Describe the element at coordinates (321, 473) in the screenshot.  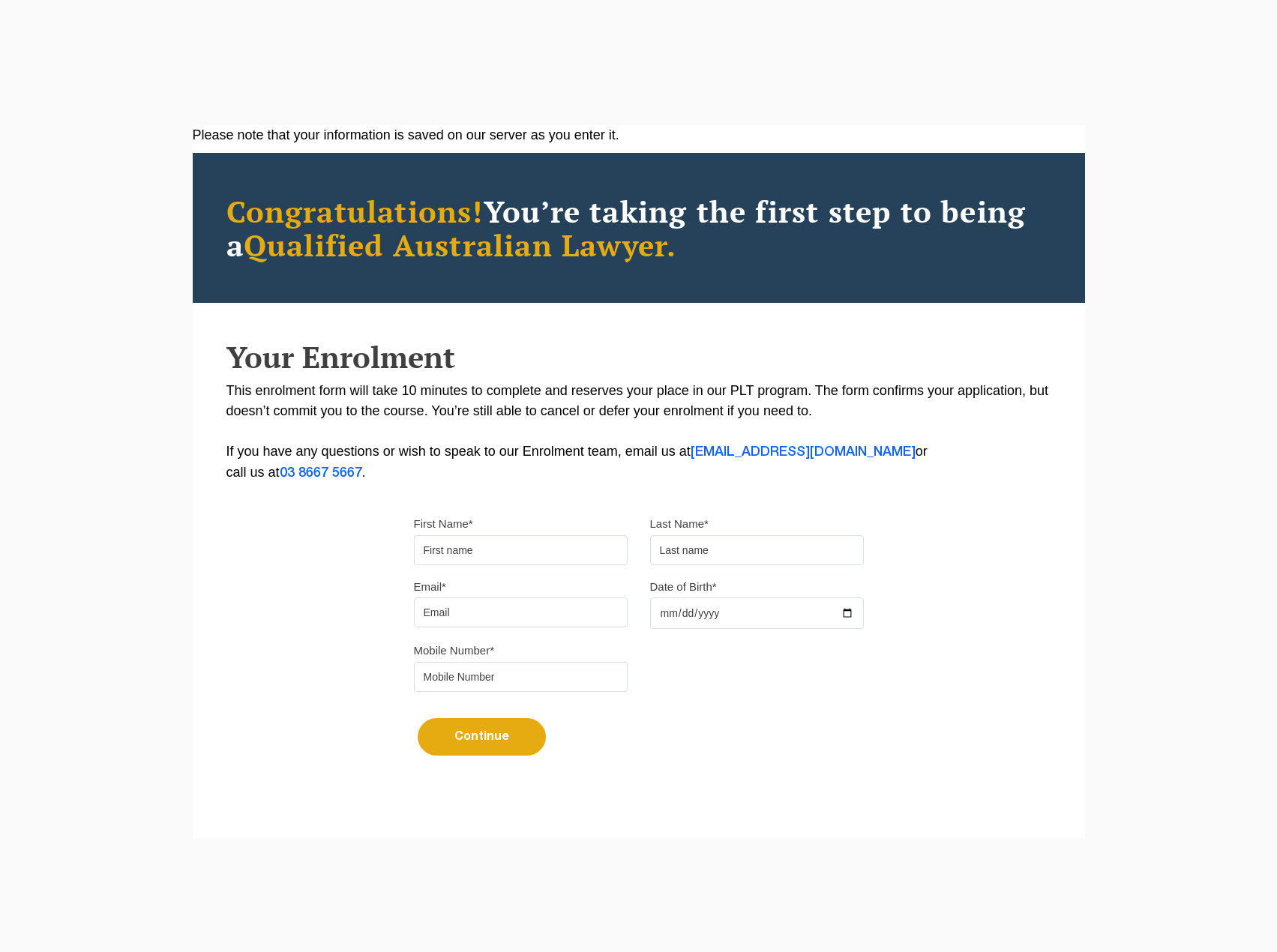
I see `a: 03 8667 5667` at that location.